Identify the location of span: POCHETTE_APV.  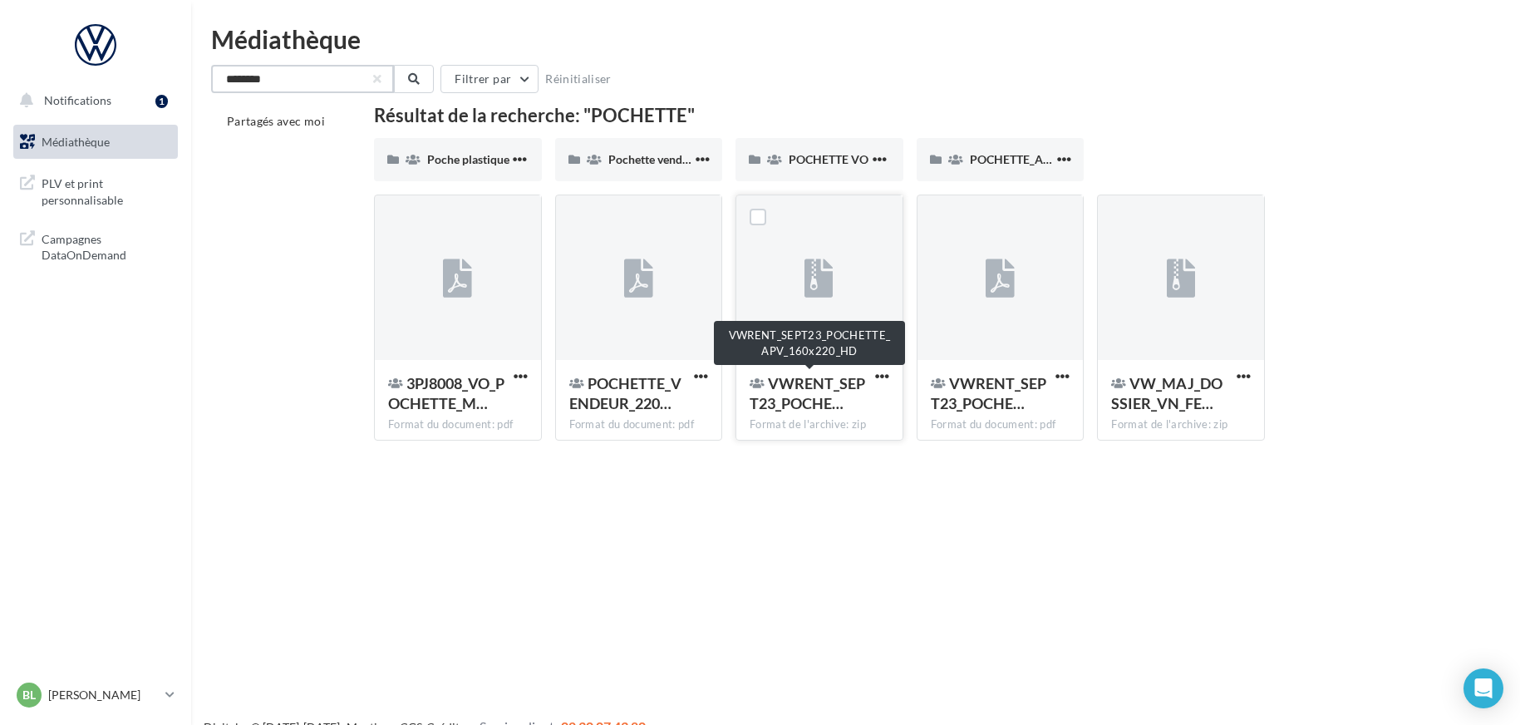
(1014, 159).